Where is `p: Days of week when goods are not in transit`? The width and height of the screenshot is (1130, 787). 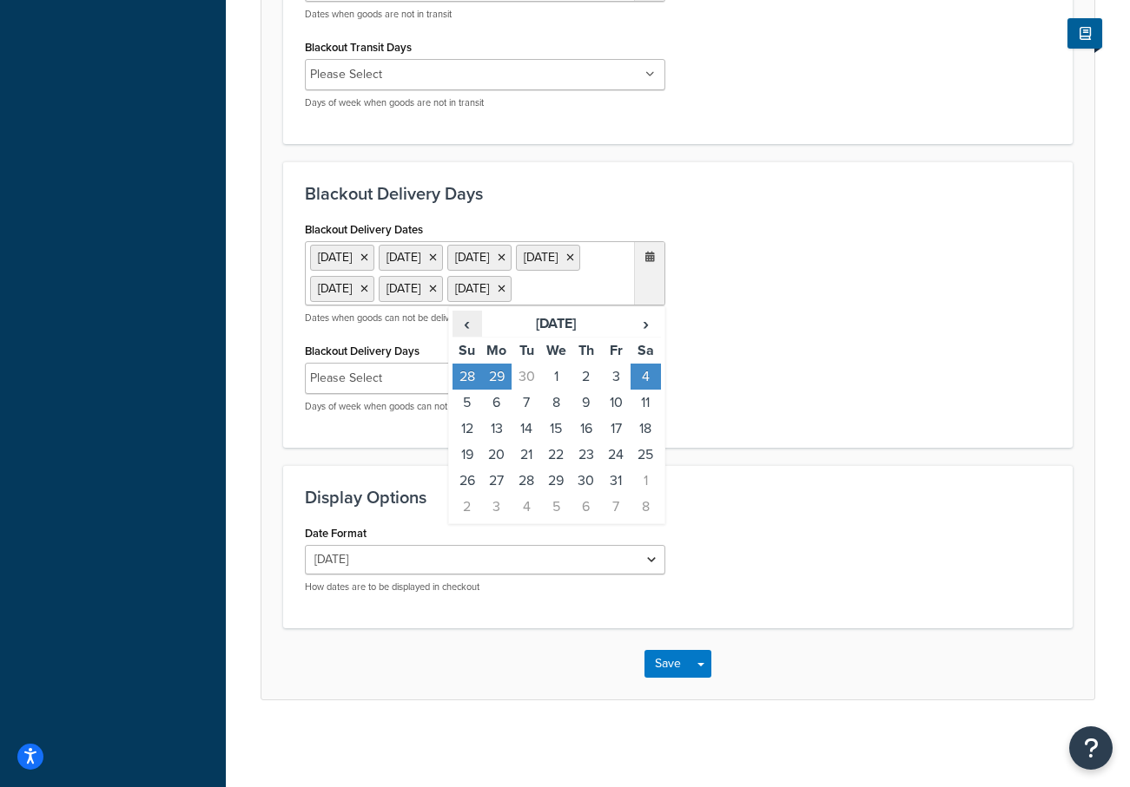
p: Days of week when goods are not in transit is located at coordinates (484, 102).